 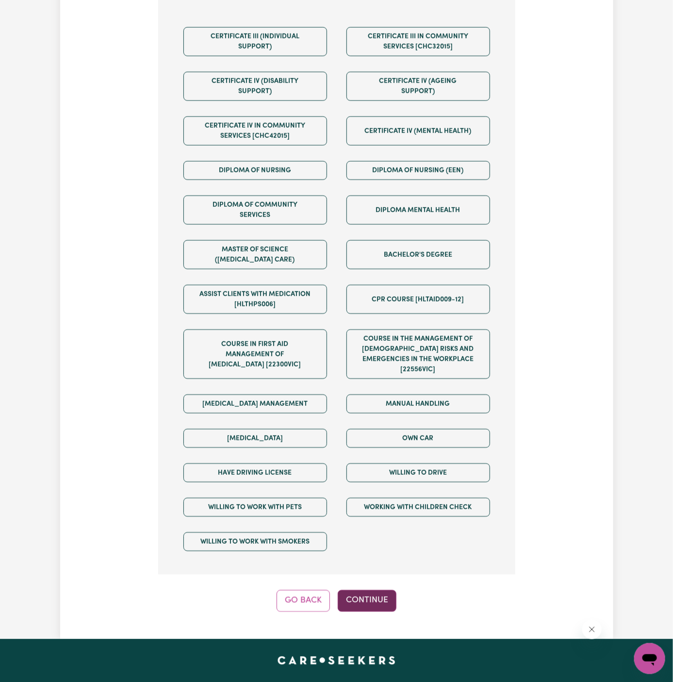 I want to click on button: Continue, so click(x=367, y=601).